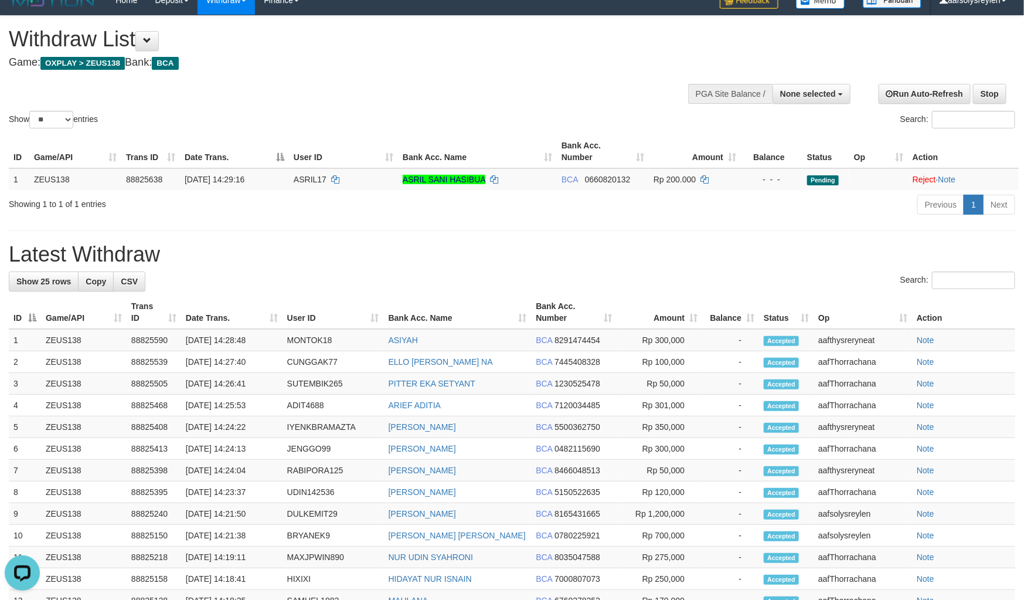  What do you see at coordinates (154, 449) in the screenshot?
I see `td: 88825413` at bounding box center [154, 449].